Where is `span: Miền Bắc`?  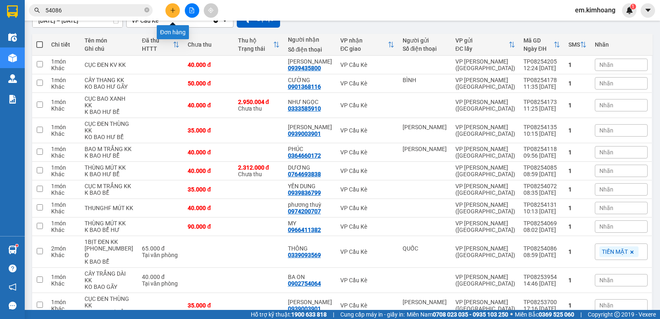
span: Miền Bắc is located at coordinates (545, 314).